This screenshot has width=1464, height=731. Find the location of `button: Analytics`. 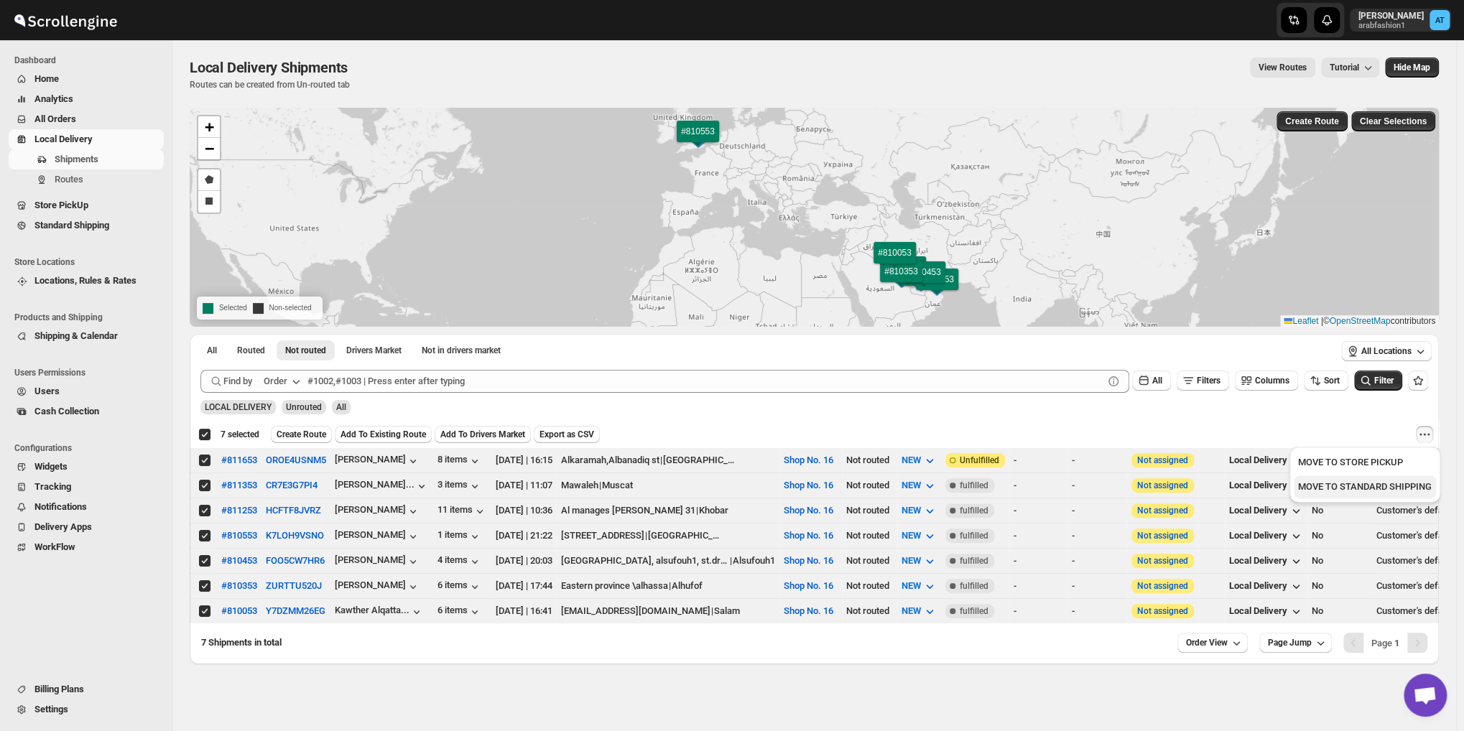

button: Analytics is located at coordinates (86, 99).